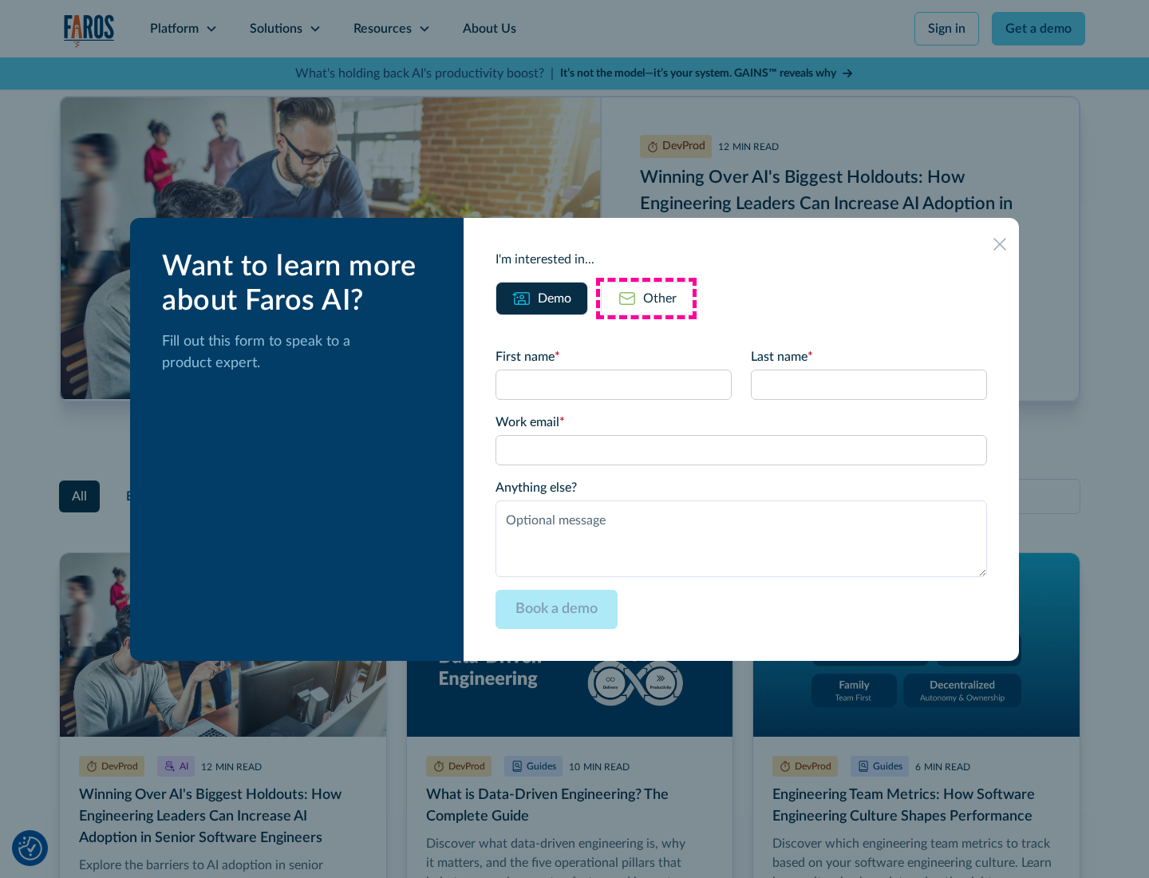  What do you see at coordinates (741, 259) in the screenshot?
I see `div: I'm interested in...` at bounding box center [741, 259].